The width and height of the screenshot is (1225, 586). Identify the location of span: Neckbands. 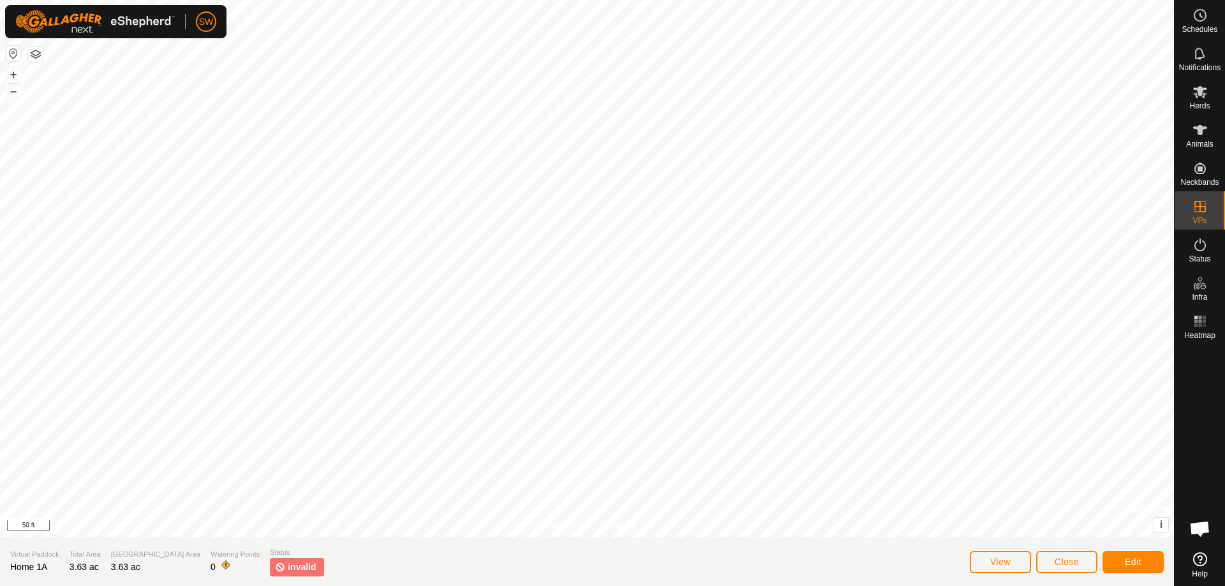
(1199, 182).